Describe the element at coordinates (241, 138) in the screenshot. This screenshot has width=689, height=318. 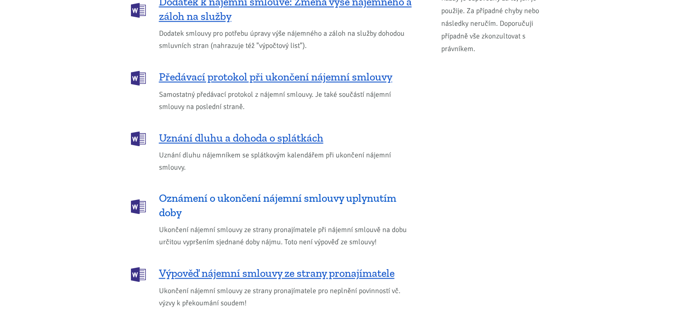
I see `span: Uznání dluhu a dohoda o splátkách` at that location.